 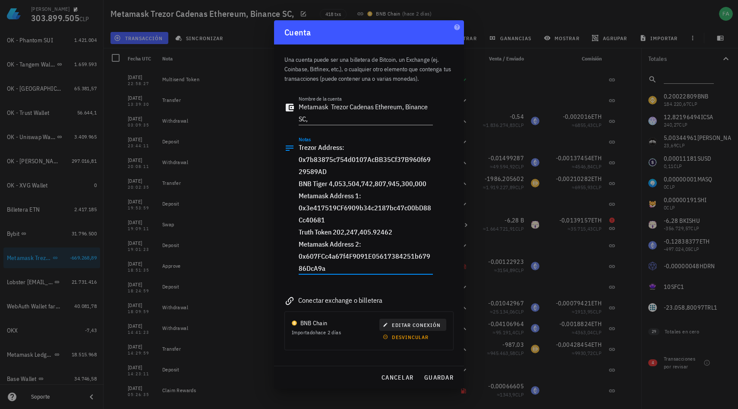 What do you see at coordinates (438, 377) in the screenshot?
I see `button: guardar` at bounding box center [438, 377].